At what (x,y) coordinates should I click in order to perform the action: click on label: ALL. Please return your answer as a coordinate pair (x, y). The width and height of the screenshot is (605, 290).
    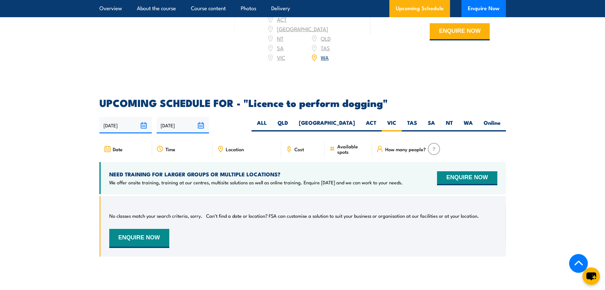
    Looking at the image, I should click on (262, 125).